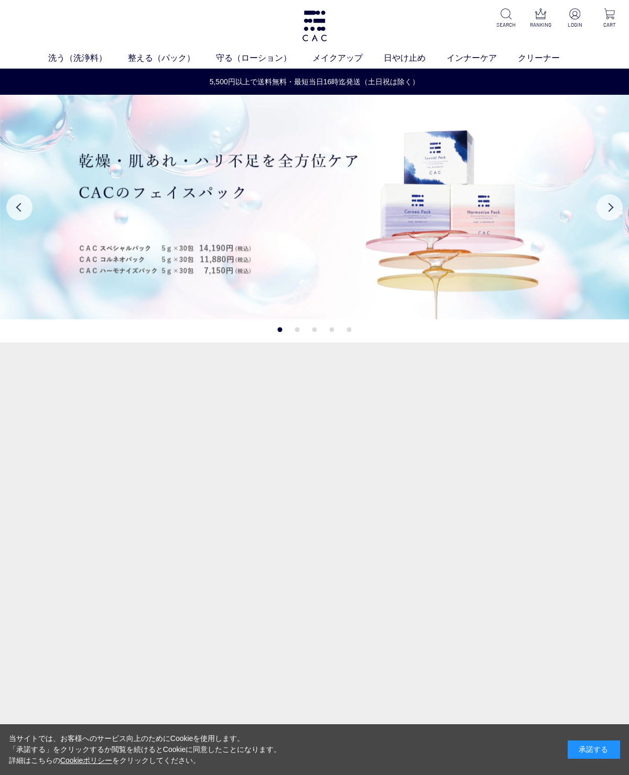 The image size is (629, 775). I want to click on a: クリーナー, so click(549, 58).